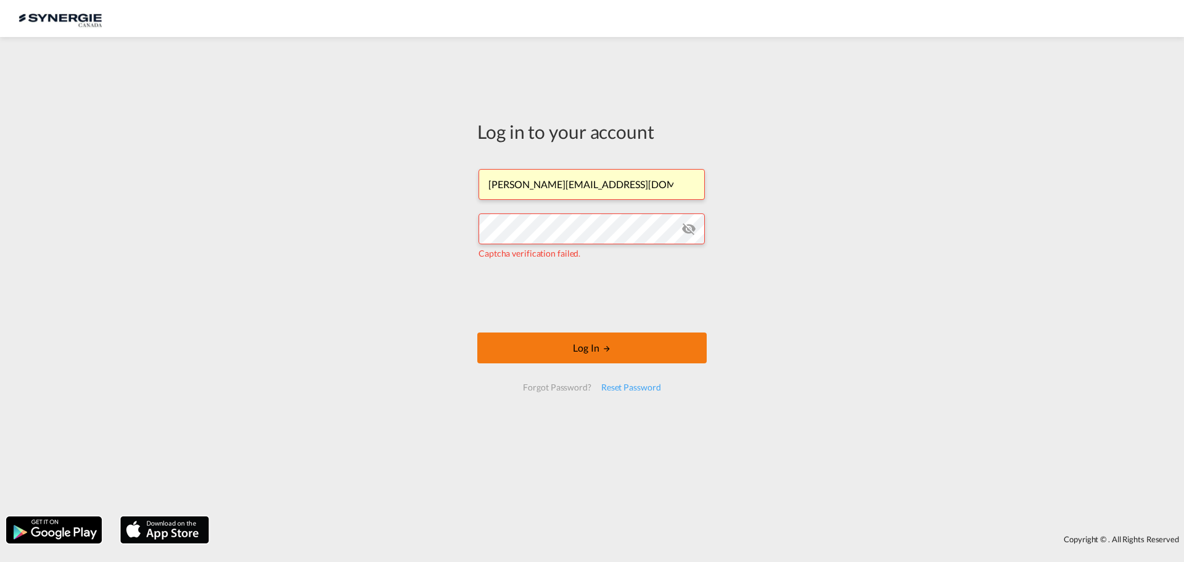  What do you see at coordinates (592, 348) in the screenshot?
I see `button: LOGIN` at bounding box center [592, 348].